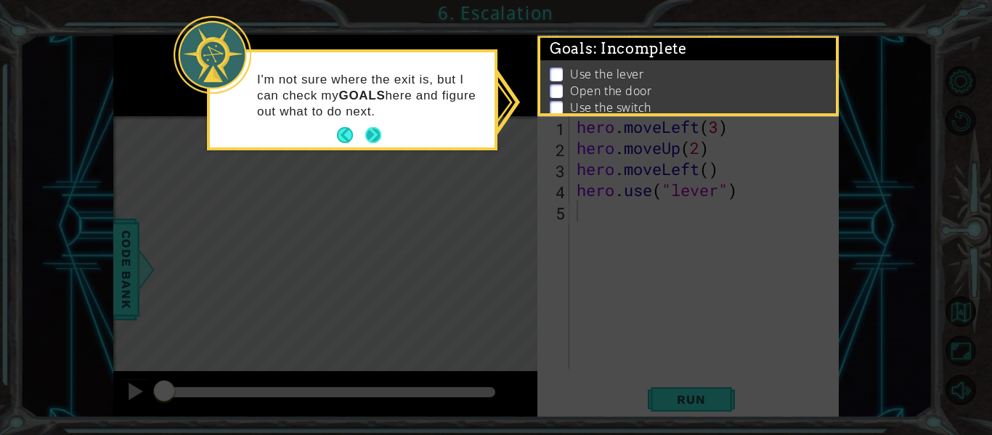  Describe the element at coordinates (351, 135) in the screenshot. I see `button: Back` at that location.